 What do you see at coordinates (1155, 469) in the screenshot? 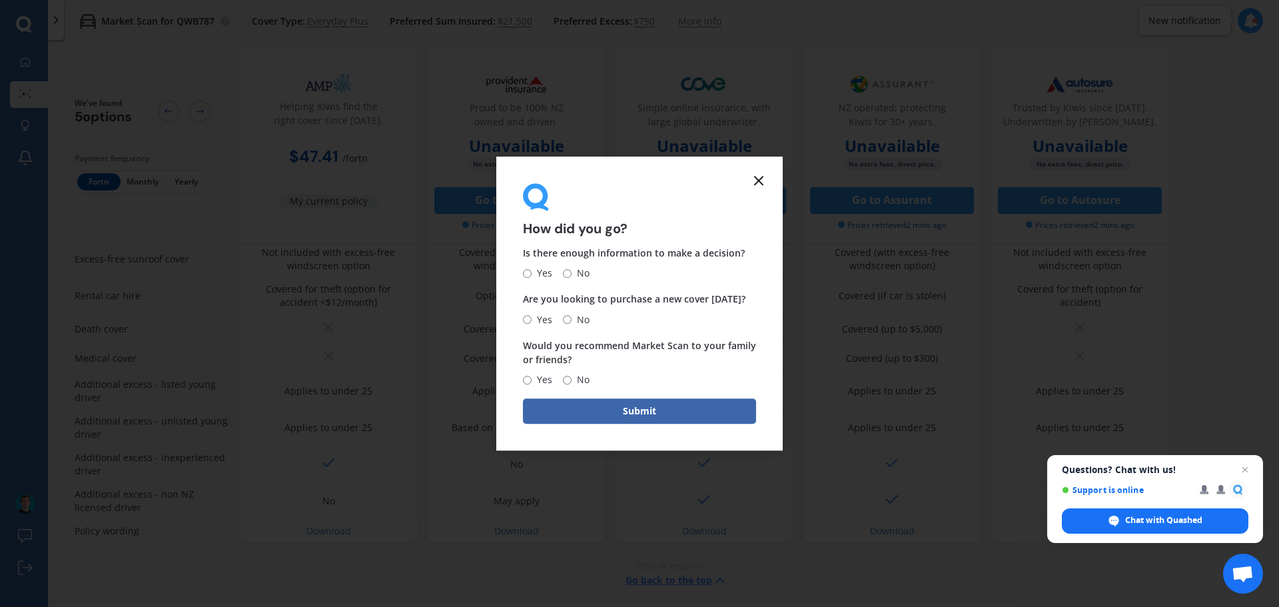
I see `span: Questions? Chat with us!` at bounding box center [1155, 469].